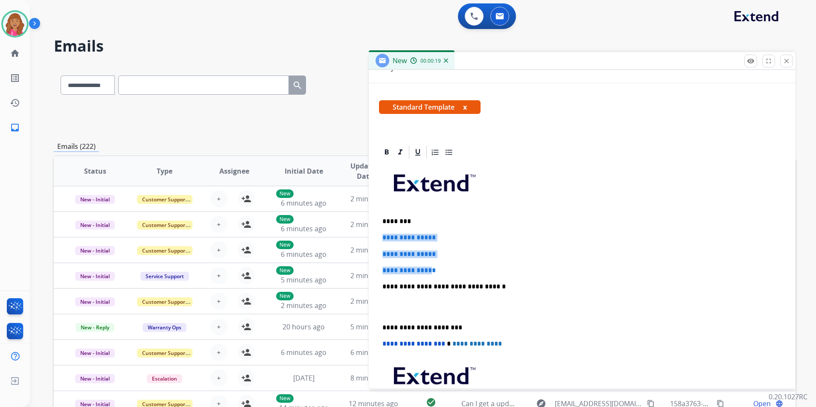 This screenshot has height=407, width=816. I want to click on div: Ordered List, so click(435, 152).